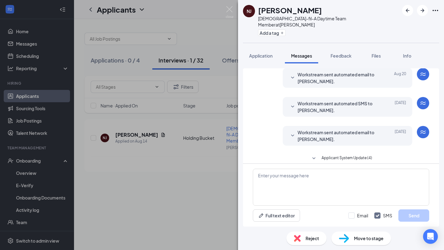  I want to click on button: Send, so click(414, 216).